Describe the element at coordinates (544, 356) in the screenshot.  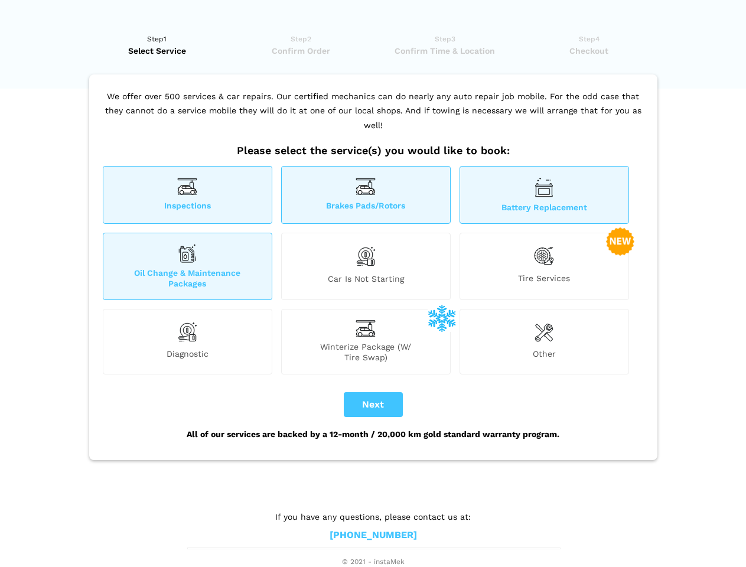
I see `span: Other` at that location.